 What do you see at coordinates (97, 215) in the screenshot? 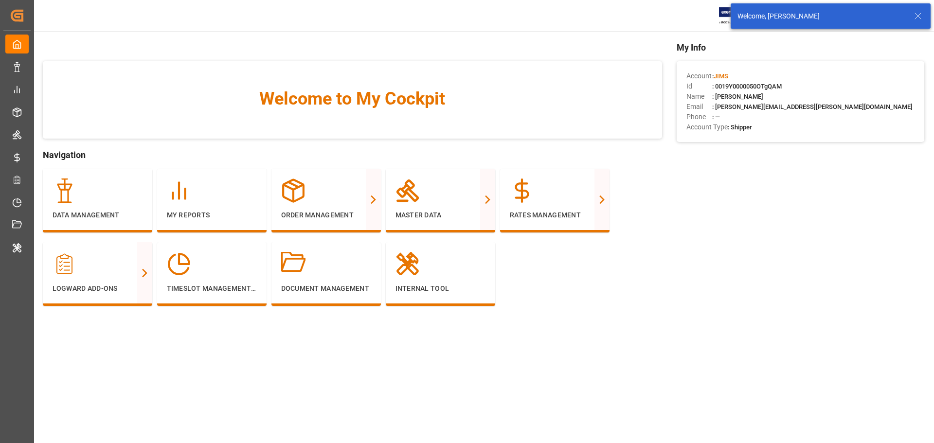
I see `p: Data Management` at bounding box center [97, 215].